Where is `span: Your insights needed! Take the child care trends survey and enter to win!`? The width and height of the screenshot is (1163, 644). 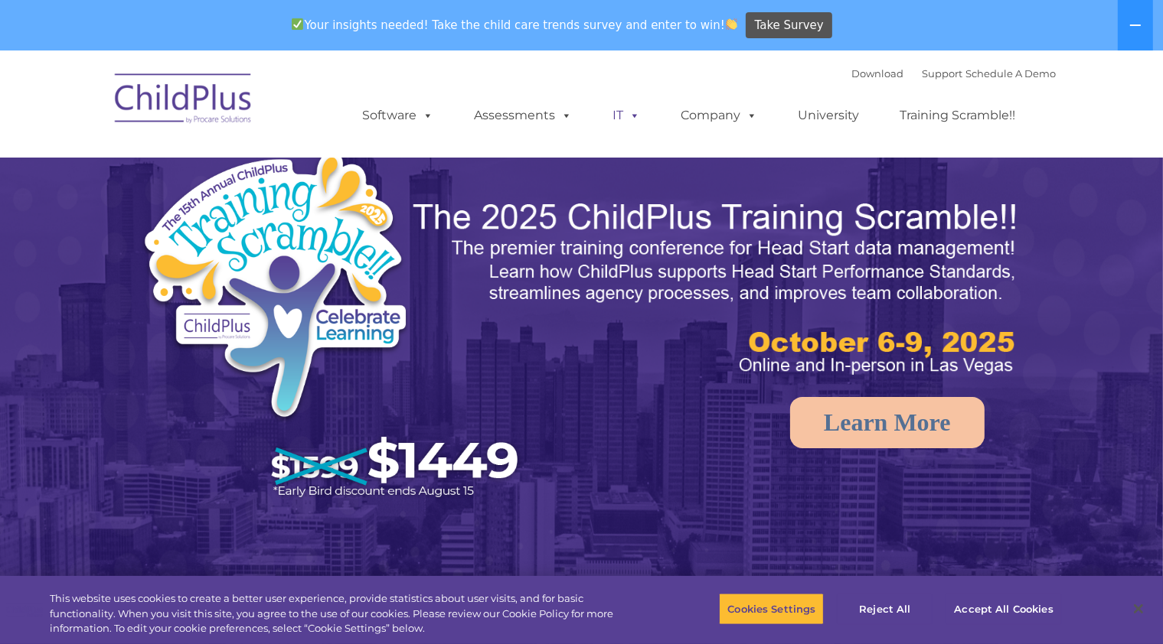 span: Your insights needed! Take the child care trends survey and enter to win! is located at coordinates (514, 24).